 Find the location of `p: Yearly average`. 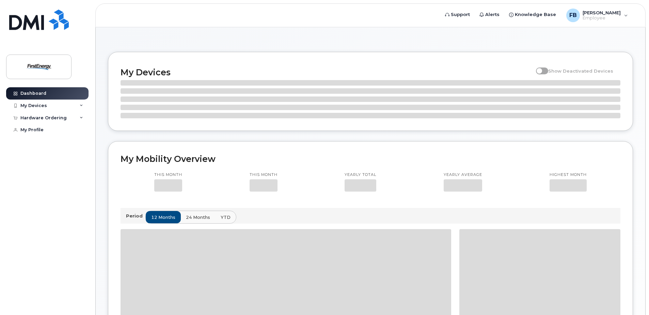

p: Yearly average is located at coordinates (463, 175).